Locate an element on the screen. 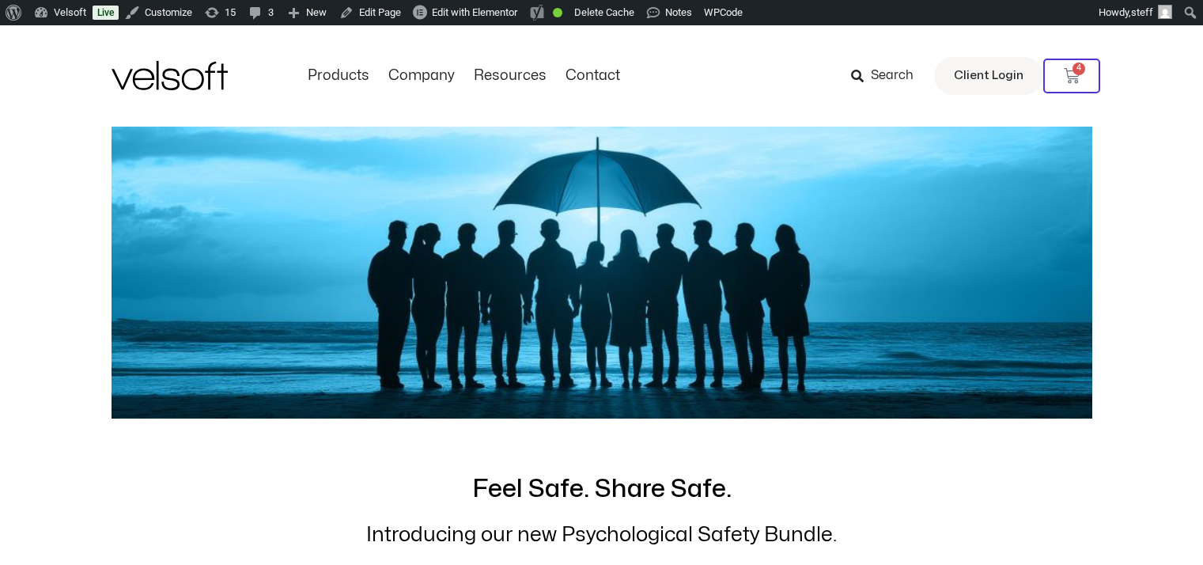 The height and width of the screenshot is (565, 1203). a: ProductsMenu Toggle is located at coordinates (339, 76).